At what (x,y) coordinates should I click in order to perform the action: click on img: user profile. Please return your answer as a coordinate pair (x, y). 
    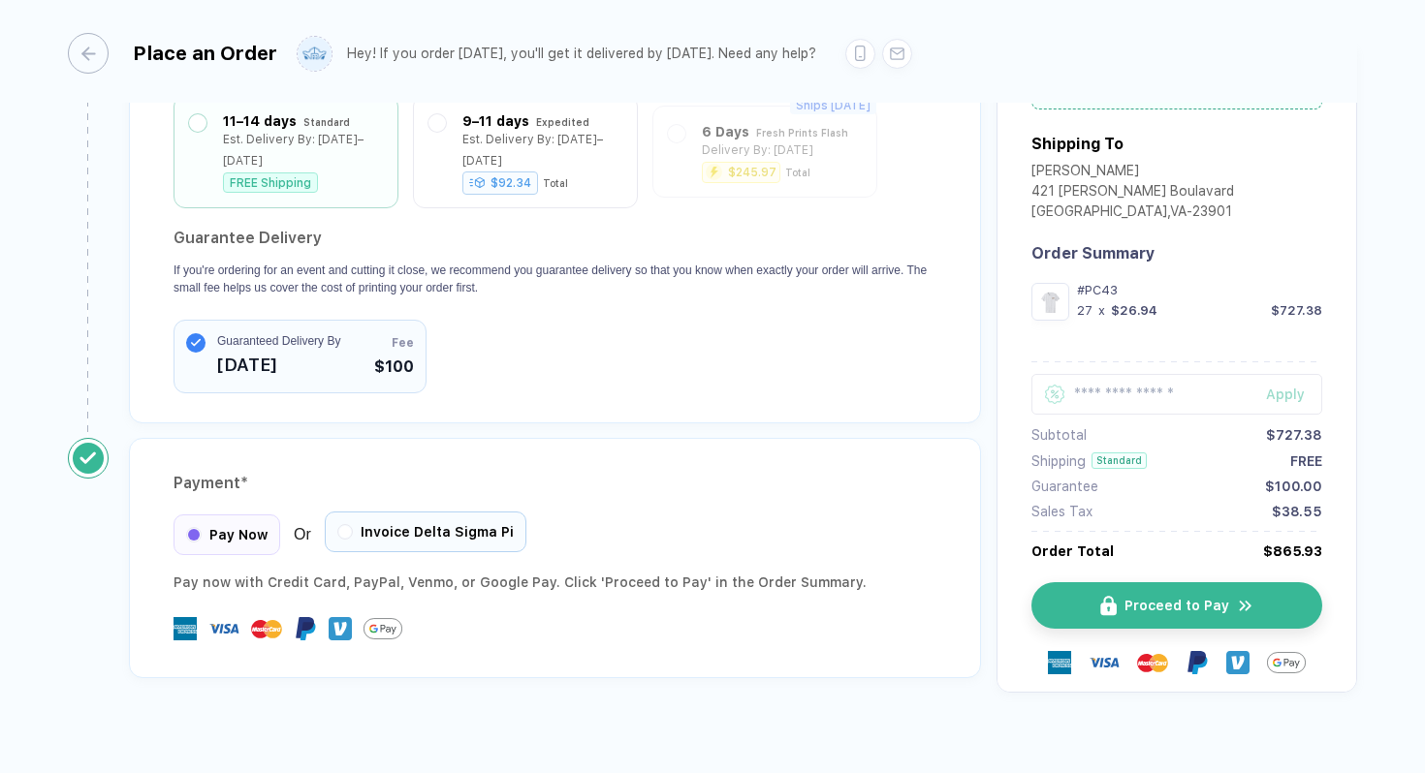
    Looking at the image, I should click on (314, 53).